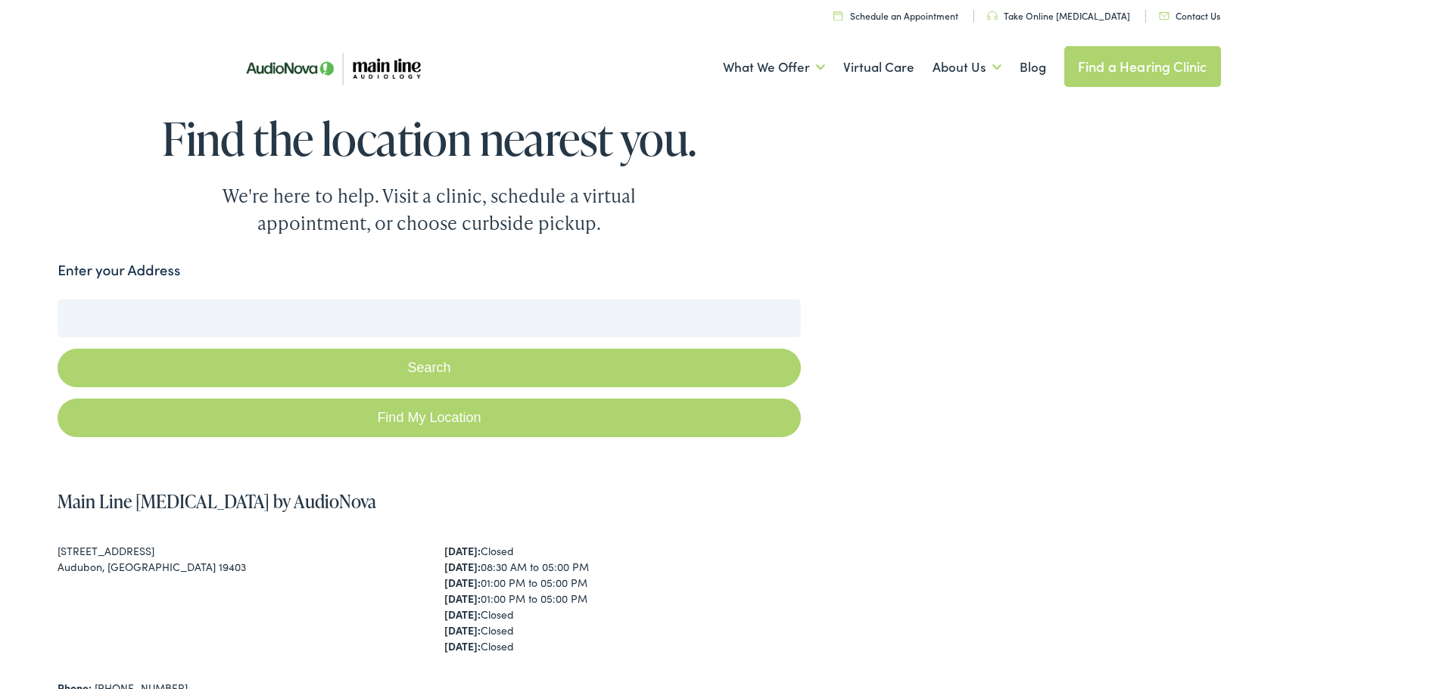 This screenshot has height=689, width=1442. What do you see at coordinates (966, 67) in the screenshot?
I see `a: About Us` at bounding box center [966, 67].